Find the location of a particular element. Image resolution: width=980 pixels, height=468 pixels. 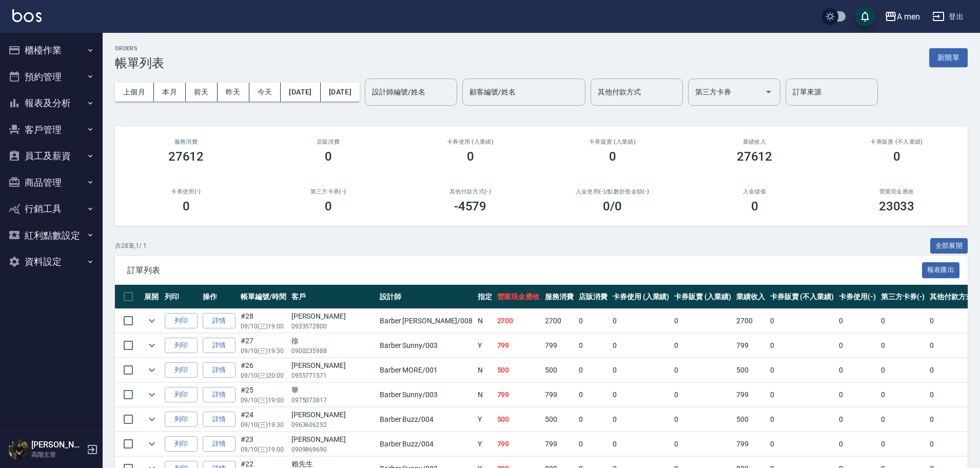

button: Open is located at coordinates (769, 92).